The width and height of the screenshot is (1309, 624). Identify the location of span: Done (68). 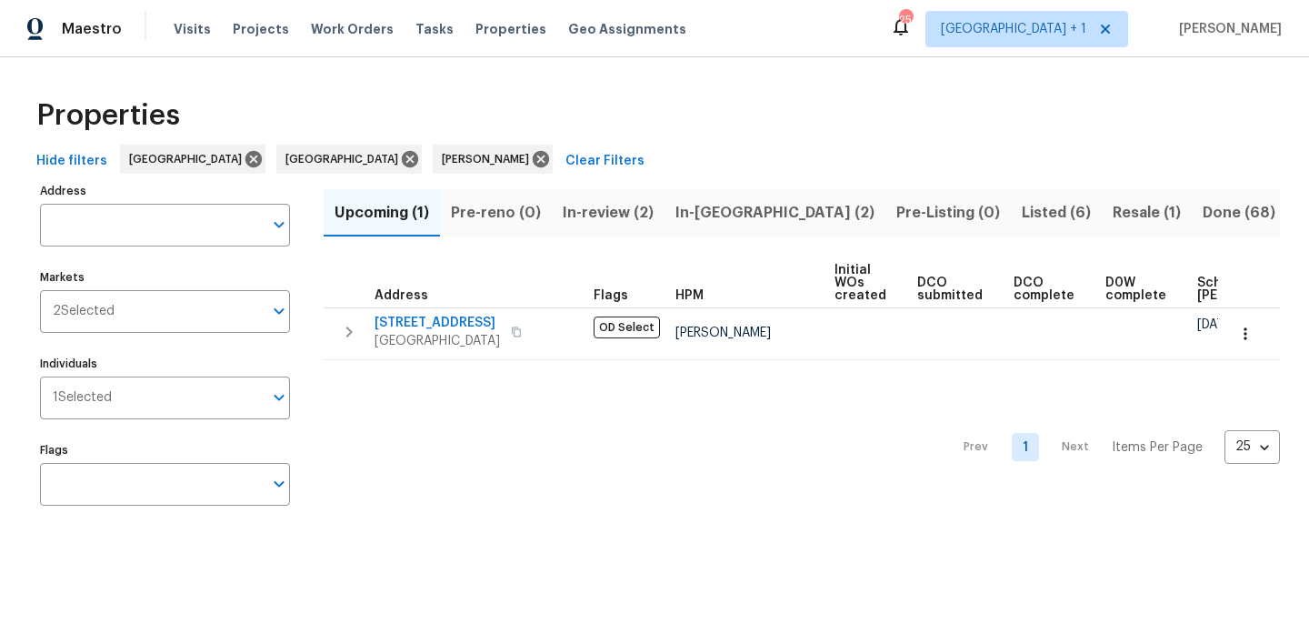
(1239, 213).